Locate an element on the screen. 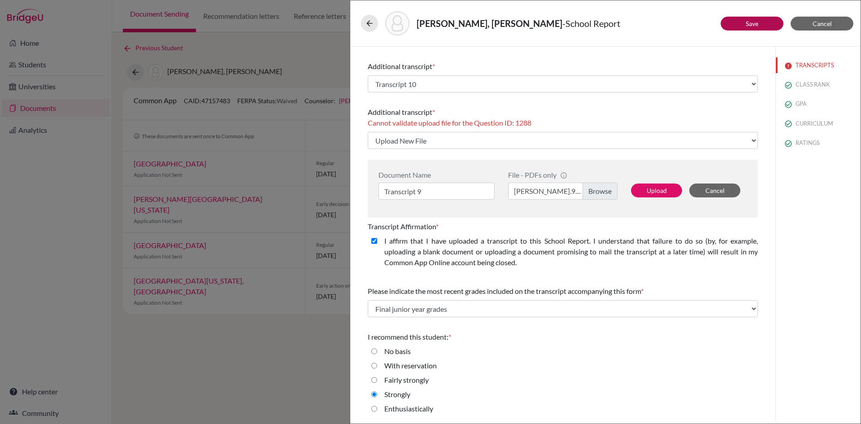 This screenshot has height=424, width=861. span: Transcript Affirmation is located at coordinates (402, 226).